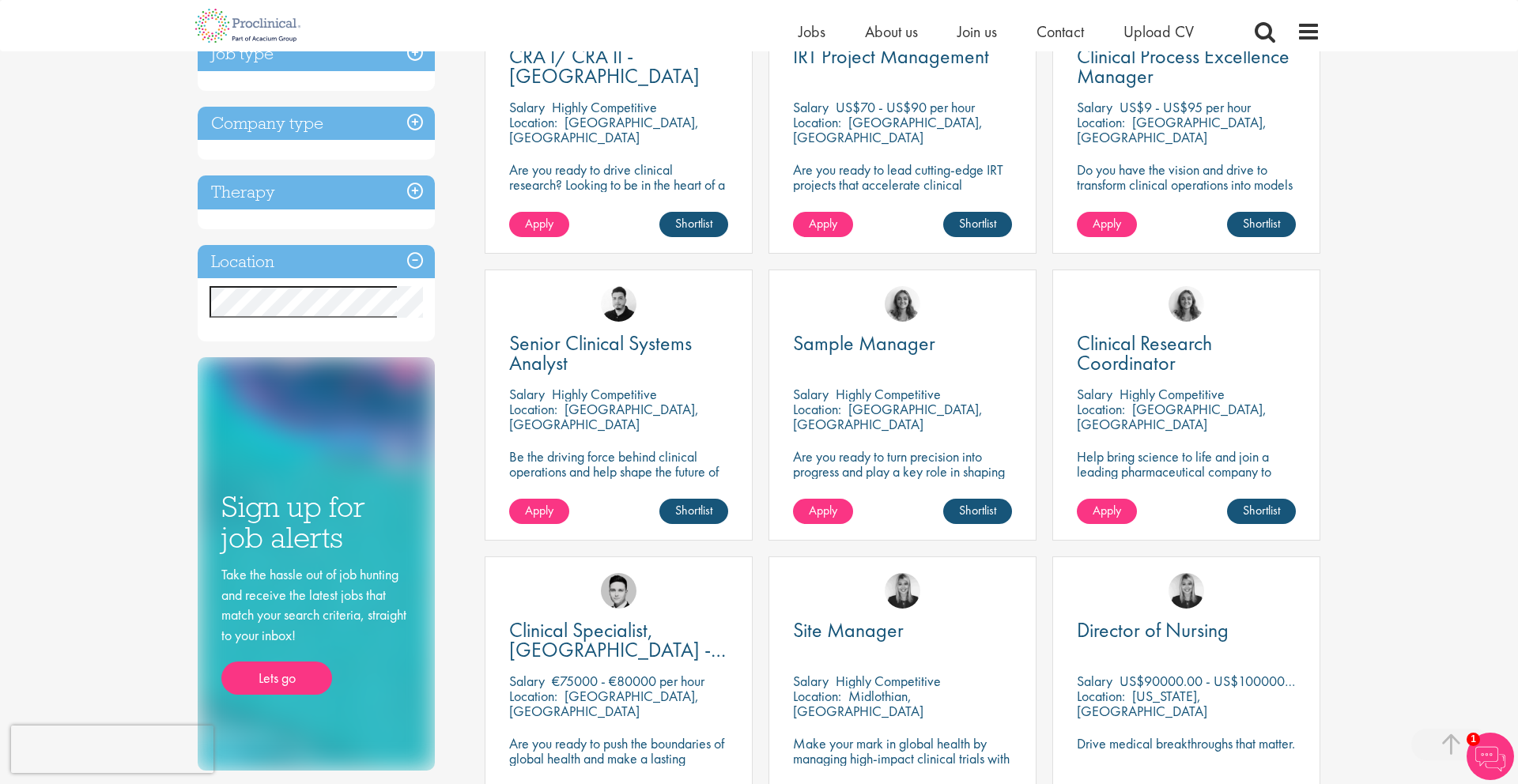  Describe the element at coordinates (812, 32) in the screenshot. I see `a: Jobs` at that location.